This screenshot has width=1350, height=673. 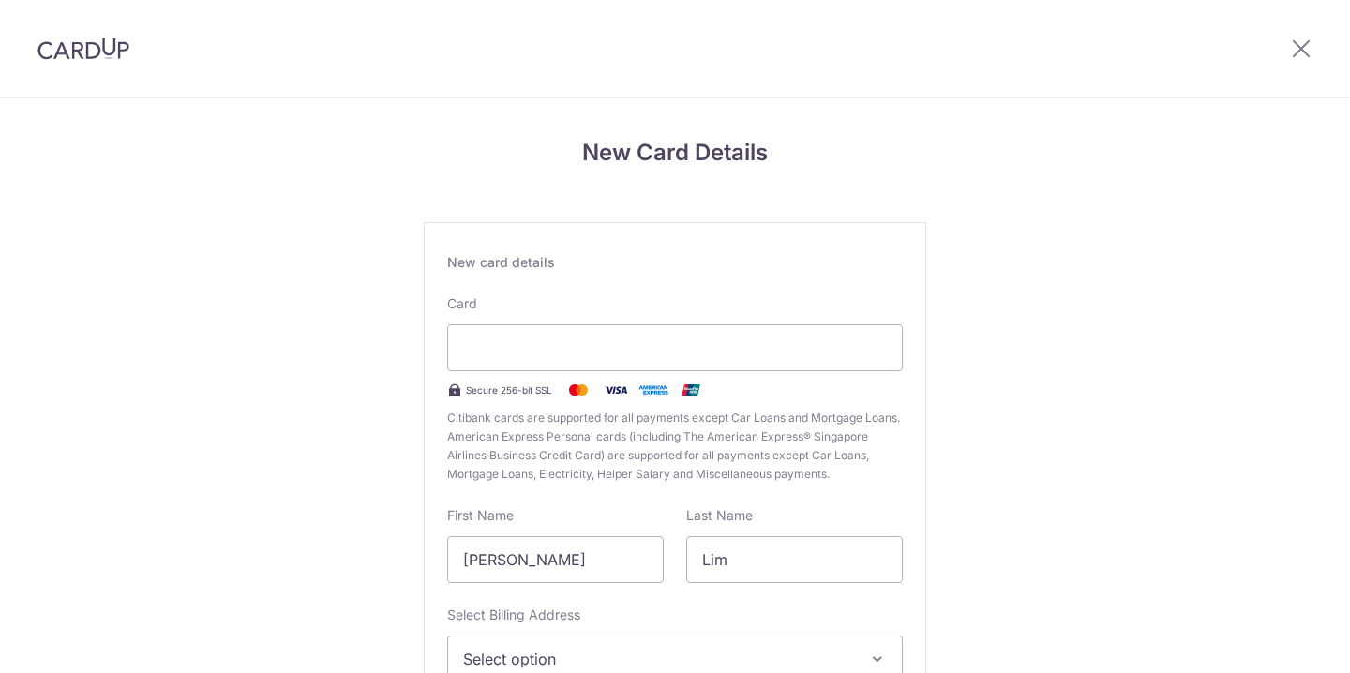 What do you see at coordinates (83, 49) in the screenshot?
I see `img: CardUp` at bounding box center [83, 49].